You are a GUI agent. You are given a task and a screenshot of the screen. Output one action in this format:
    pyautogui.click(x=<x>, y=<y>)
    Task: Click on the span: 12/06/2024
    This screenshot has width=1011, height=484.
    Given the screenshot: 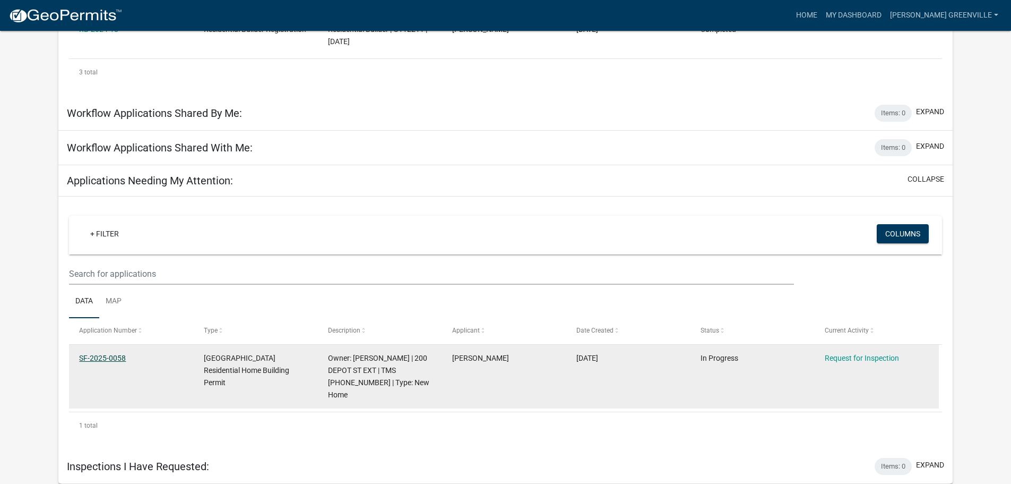 What is the action you would take?
    pyautogui.click(x=587, y=29)
    